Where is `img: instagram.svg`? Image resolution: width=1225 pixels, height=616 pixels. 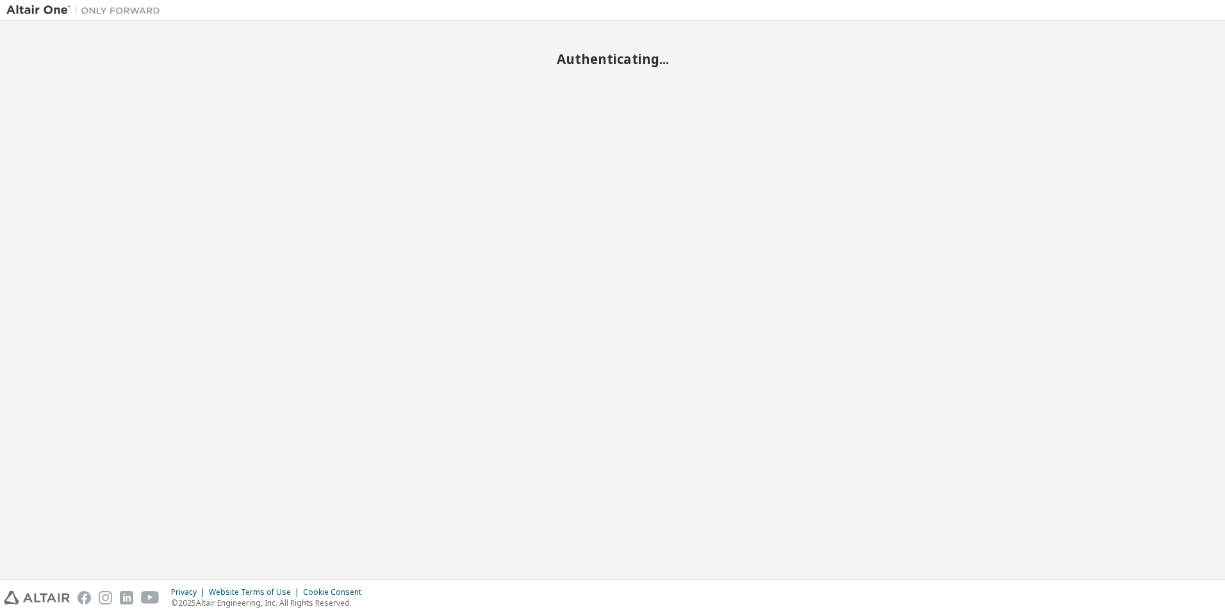 img: instagram.svg is located at coordinates (105, 598).